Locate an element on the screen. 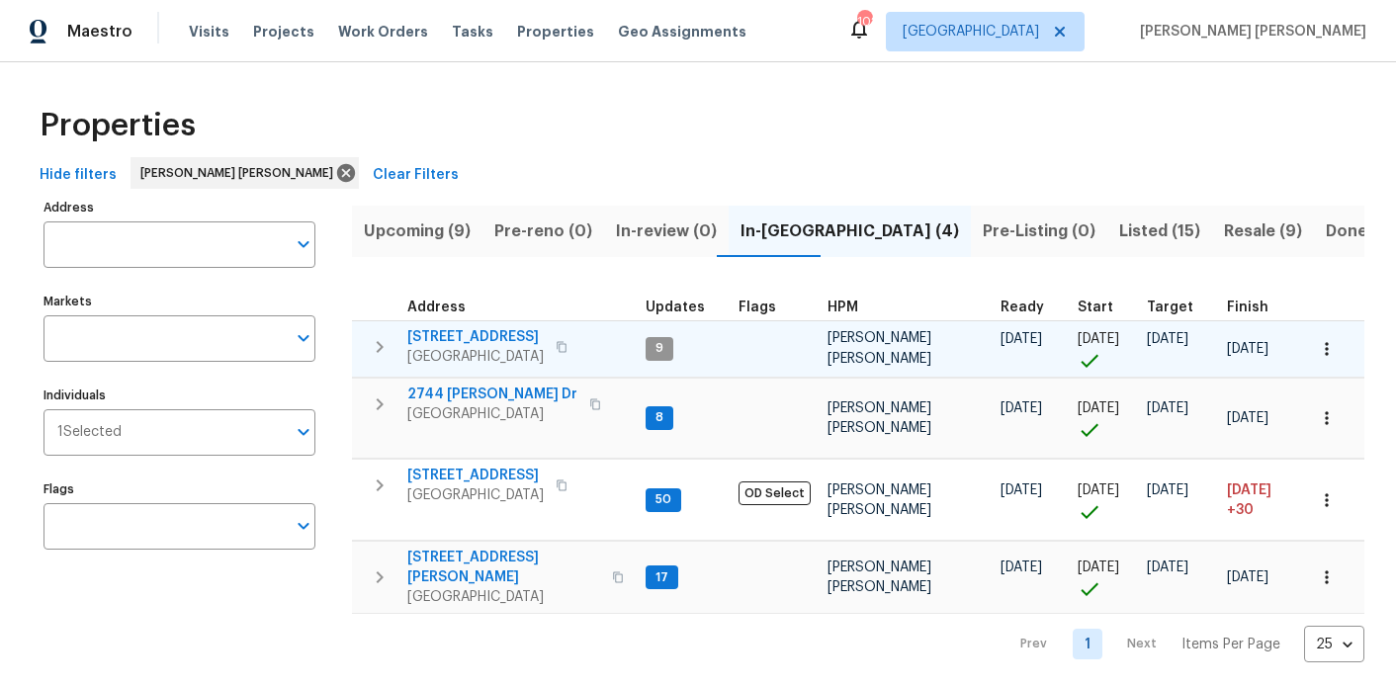 Image resolution: width=1396 pixels, height=688 pixels. td: Scheduled to finish 30 day(s) late is located at coordinates (1257, 500).